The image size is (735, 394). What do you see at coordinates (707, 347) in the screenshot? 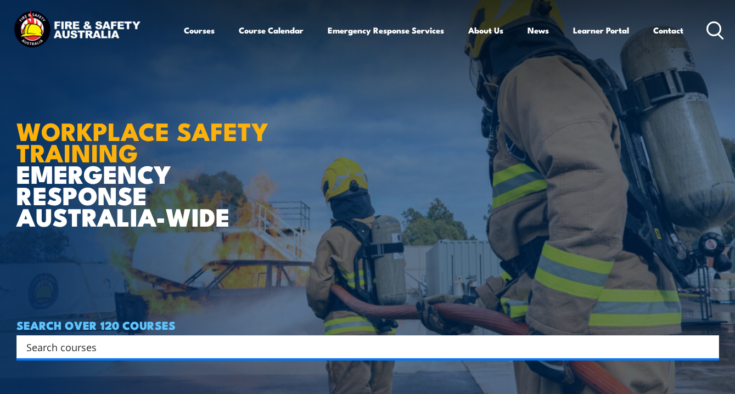
I see `button: Search magnifier button` at bounding box center [707, 347].